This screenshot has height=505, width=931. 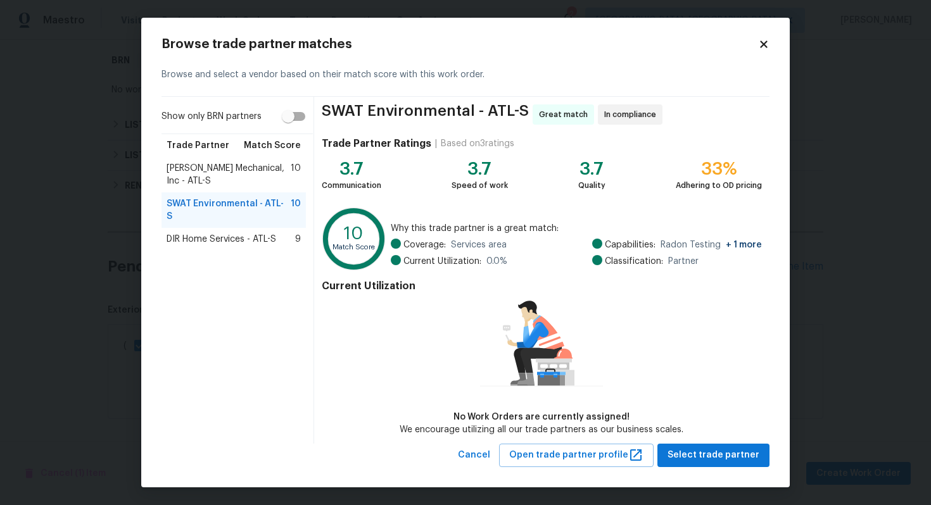 What do you see at coordinates (212, 117) in the screenshot?
I see `span: Show only BRN partners` at bounding box center [212, 117].